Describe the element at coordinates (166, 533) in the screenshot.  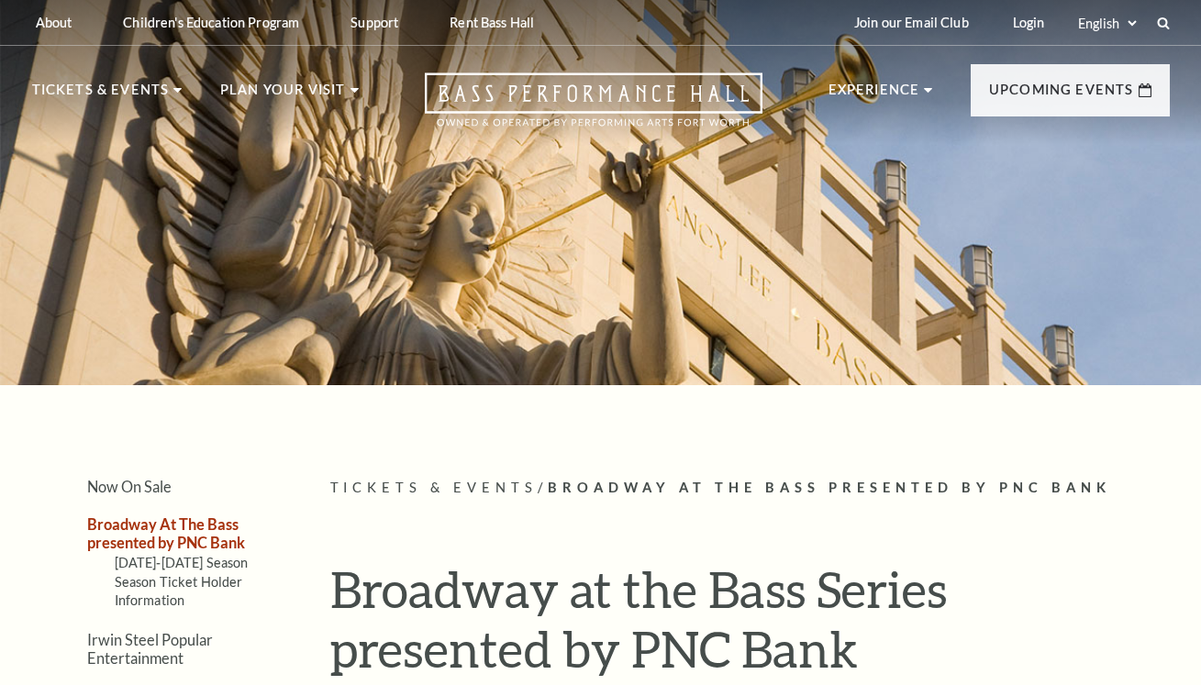
I see `a: Broadway At The Bass presented by PNC Bank` at that location.